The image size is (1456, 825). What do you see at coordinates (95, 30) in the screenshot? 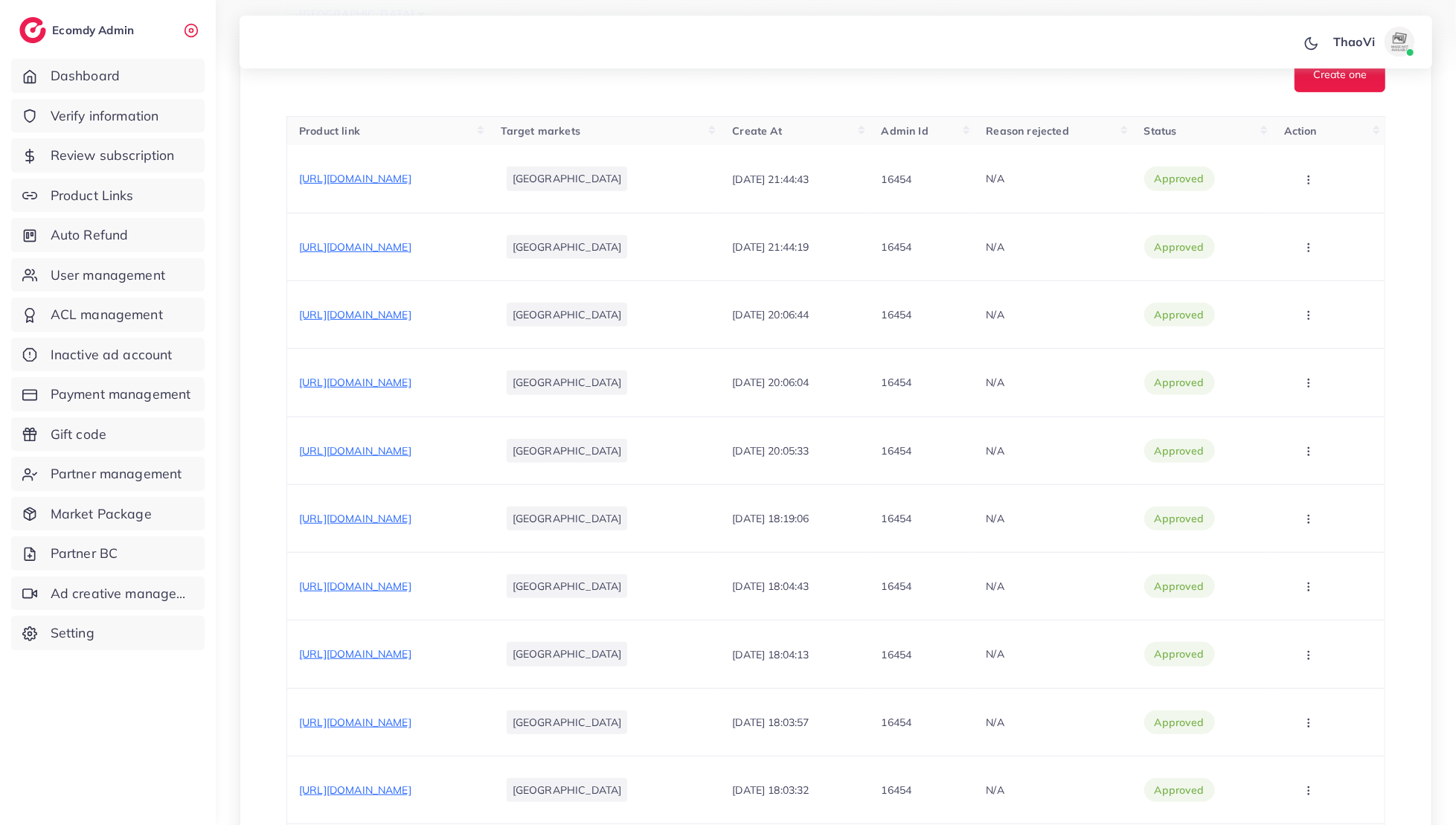
I see `h2: Ecomdy Admin` at bounding box center [95, 30].